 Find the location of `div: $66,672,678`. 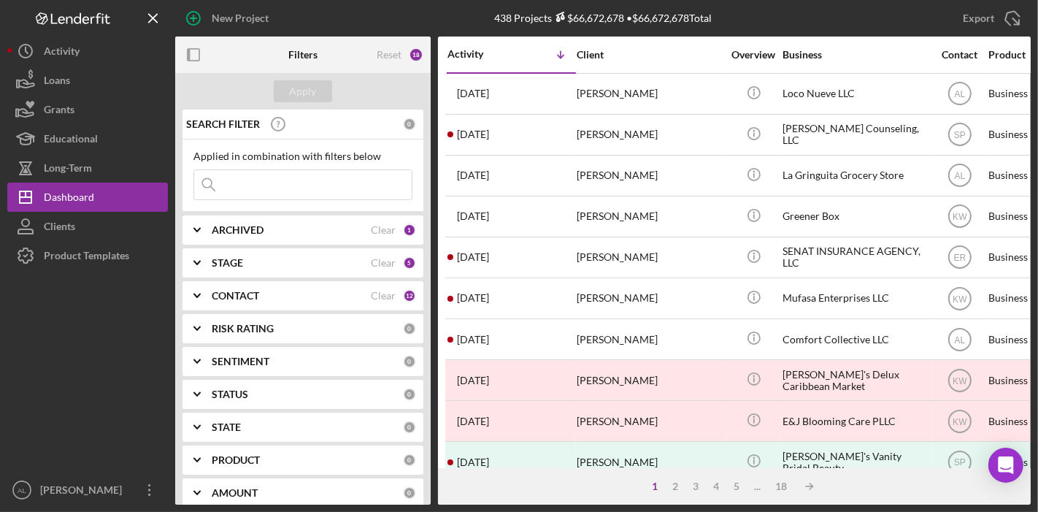

div: $66,672,678 is located at coordinates (587, 18).